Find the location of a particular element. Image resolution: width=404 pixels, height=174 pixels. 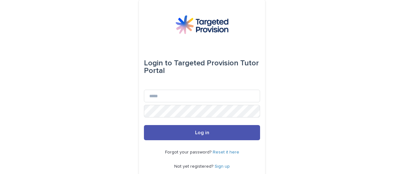

span: Login to is located at coordinates (158, 63).